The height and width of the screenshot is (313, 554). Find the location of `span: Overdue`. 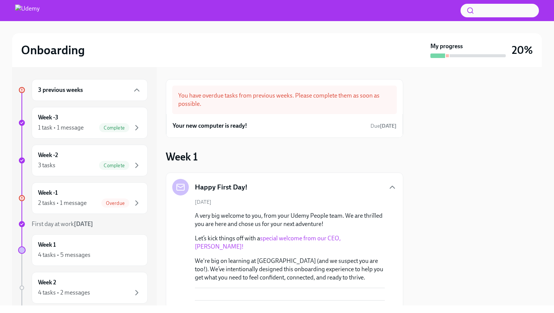

span: Overdue is located at coordinates (115, 203).